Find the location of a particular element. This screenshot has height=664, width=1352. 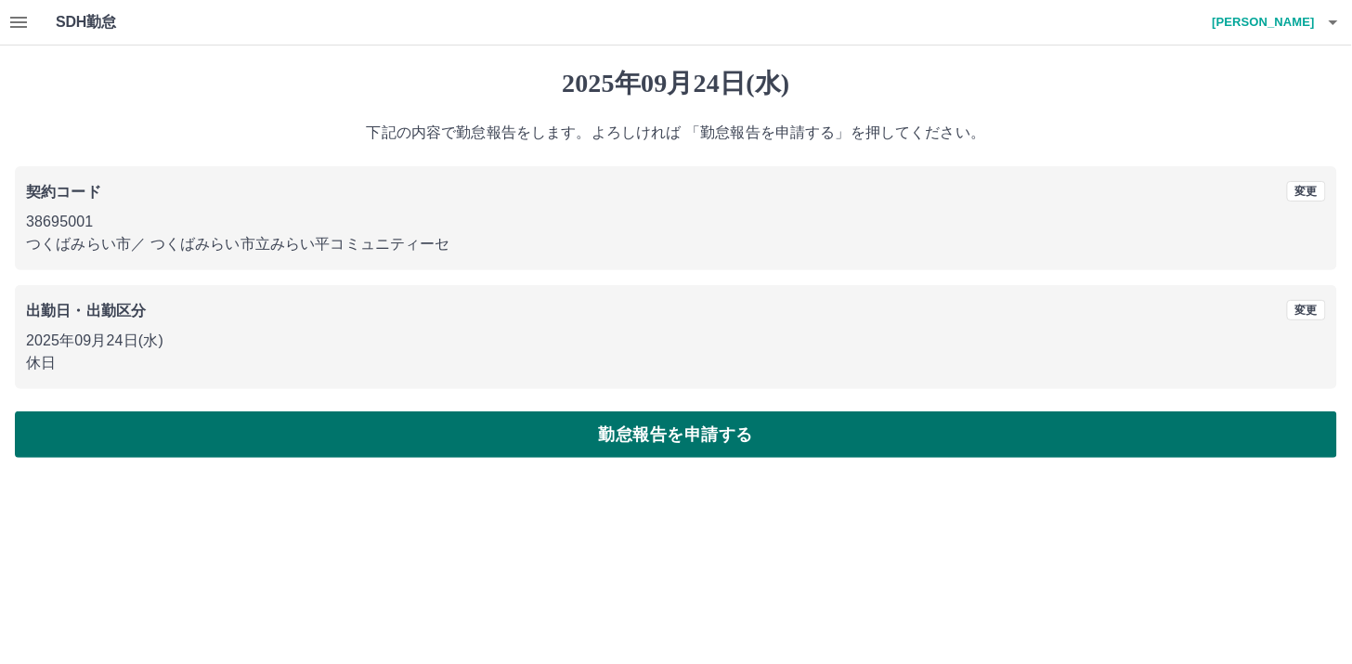

button: 勤怠報告を申請する is located at coordinates (676, 435).